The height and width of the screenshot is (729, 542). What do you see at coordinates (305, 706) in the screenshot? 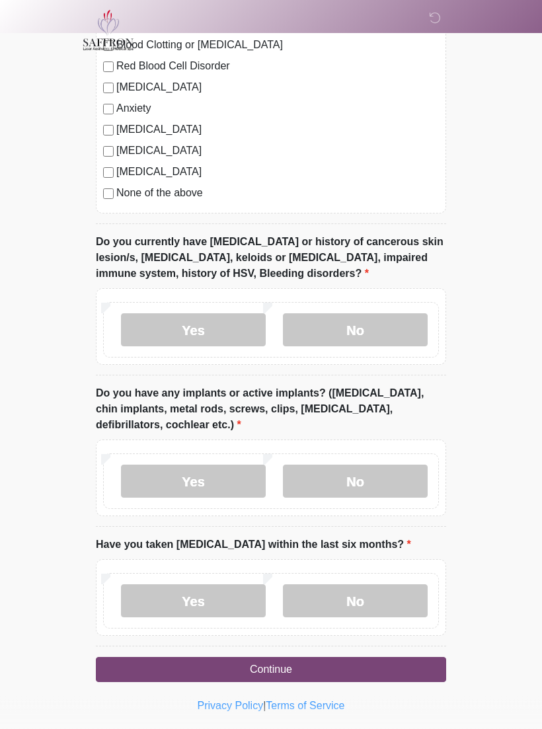
I see `a: Terms of Service` at bounding box center [305, 706].